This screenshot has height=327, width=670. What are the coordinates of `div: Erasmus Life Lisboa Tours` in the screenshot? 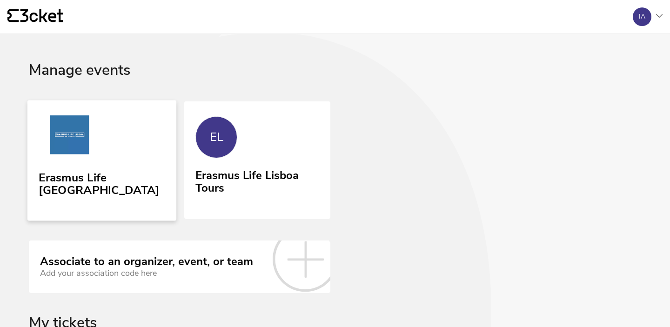 It's located at (257, 180).